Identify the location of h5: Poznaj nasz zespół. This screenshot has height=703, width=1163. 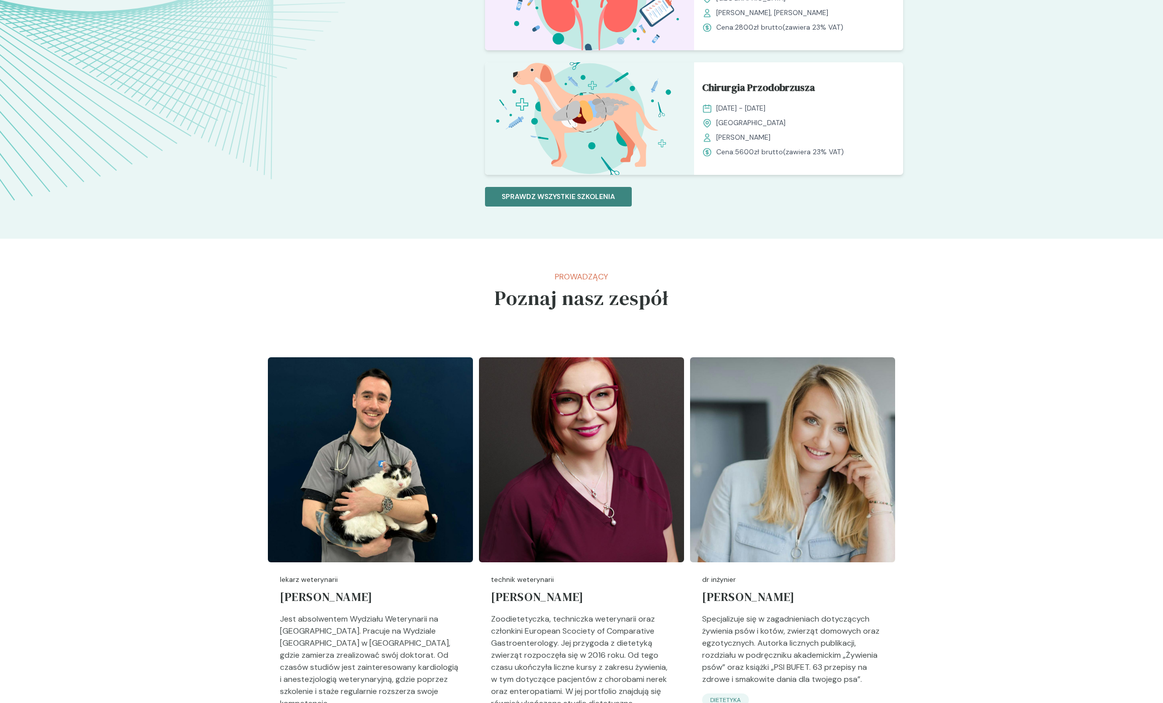
(581, 298).